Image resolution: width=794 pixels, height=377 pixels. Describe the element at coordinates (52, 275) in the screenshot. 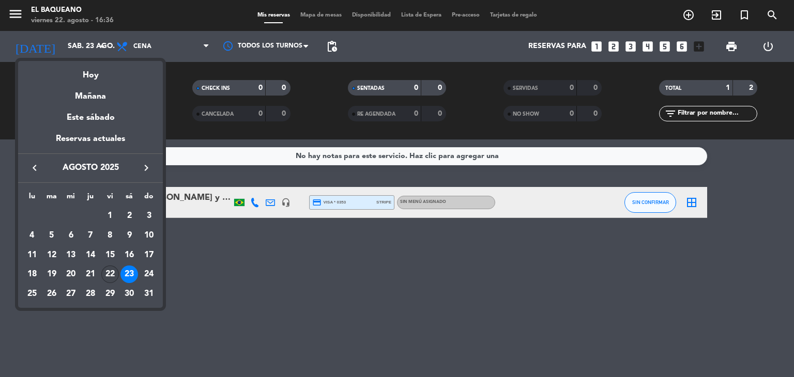

I see `td: 19 de agosto de 2025` at that location.